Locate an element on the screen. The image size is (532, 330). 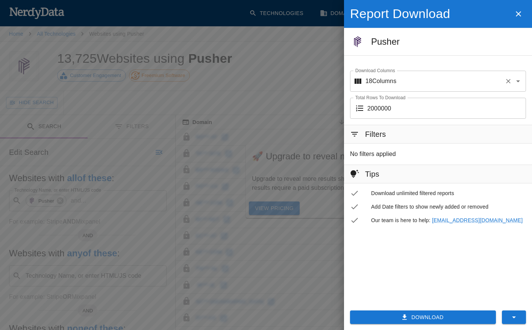
p: No filters applied is located at coordinates (373, 154).